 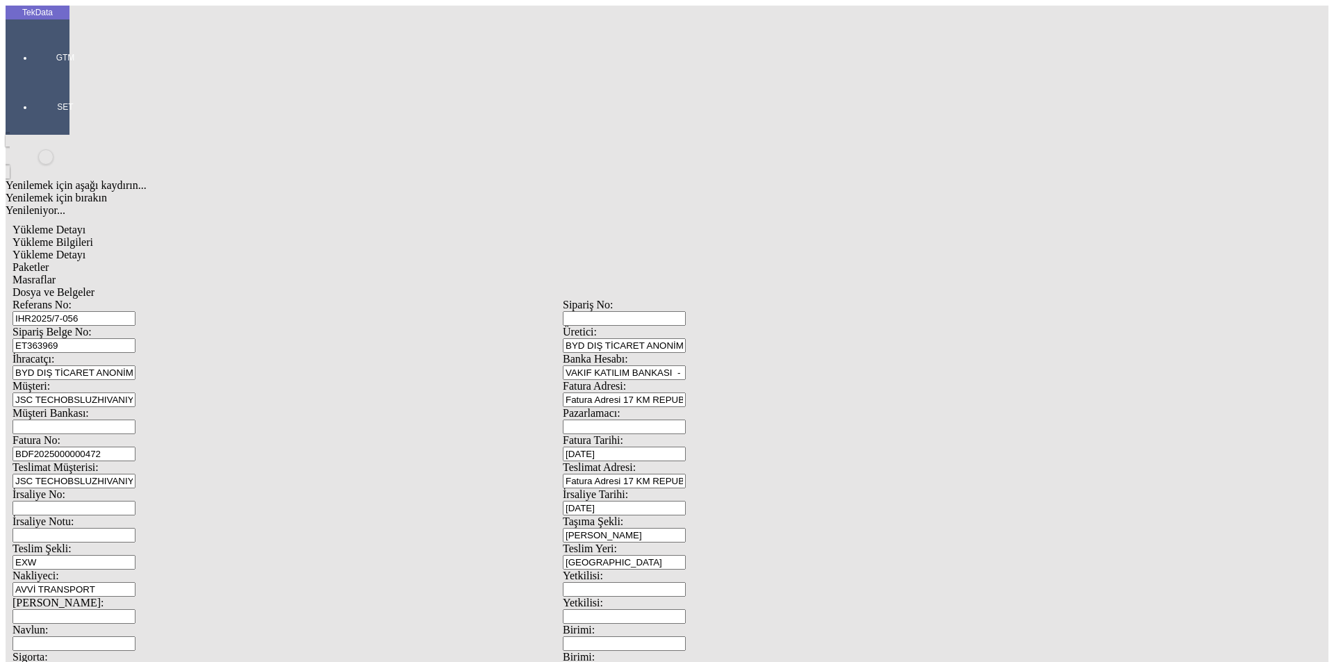 I want to click on div: Yenilemek için bırakın, so click(x=563, y=198).